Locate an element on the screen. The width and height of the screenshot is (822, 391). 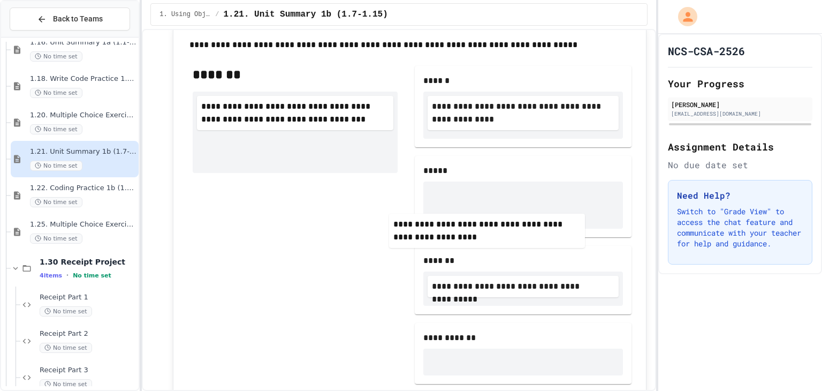
span: Receipt Part 1 is located at coordinates (88, 297).